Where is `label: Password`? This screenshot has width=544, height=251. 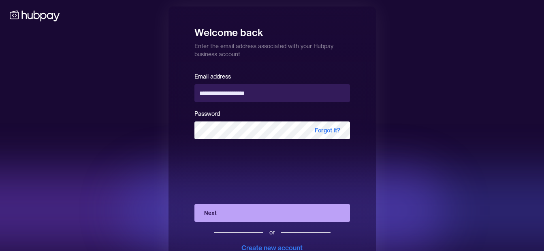 label: Password is located at coordinates (207, 114).